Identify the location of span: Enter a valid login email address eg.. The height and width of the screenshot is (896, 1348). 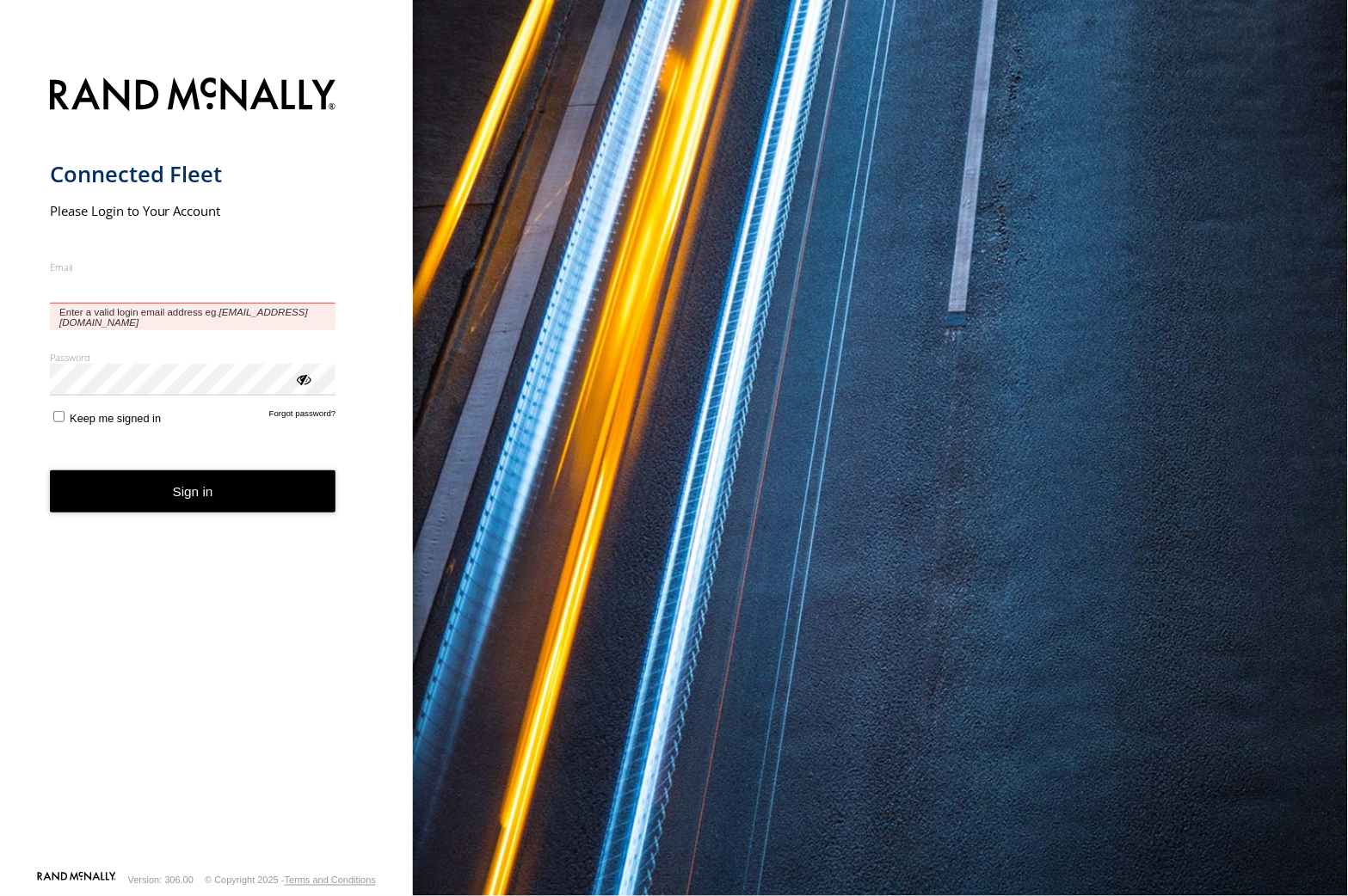
(192, 317).